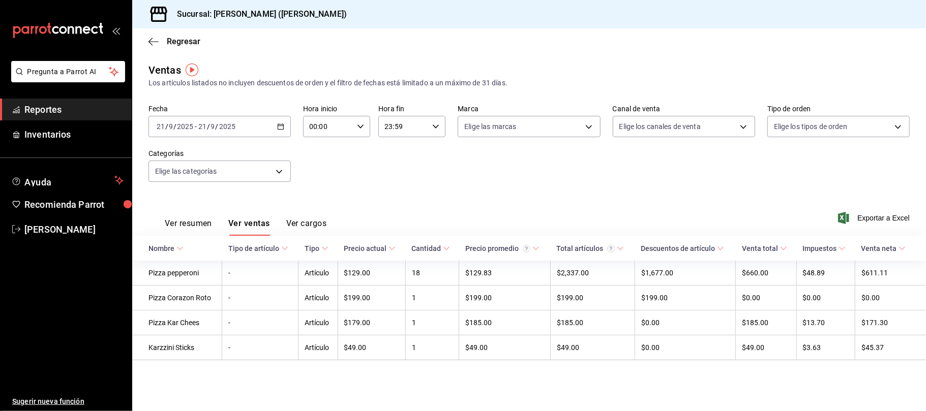 The image size is (926, 411). What do you see at coordinates (526, 249) in the screenshot?
I see `svg: Precio promedio = Total artículos / cantidad` at bounding box center [526, 249].